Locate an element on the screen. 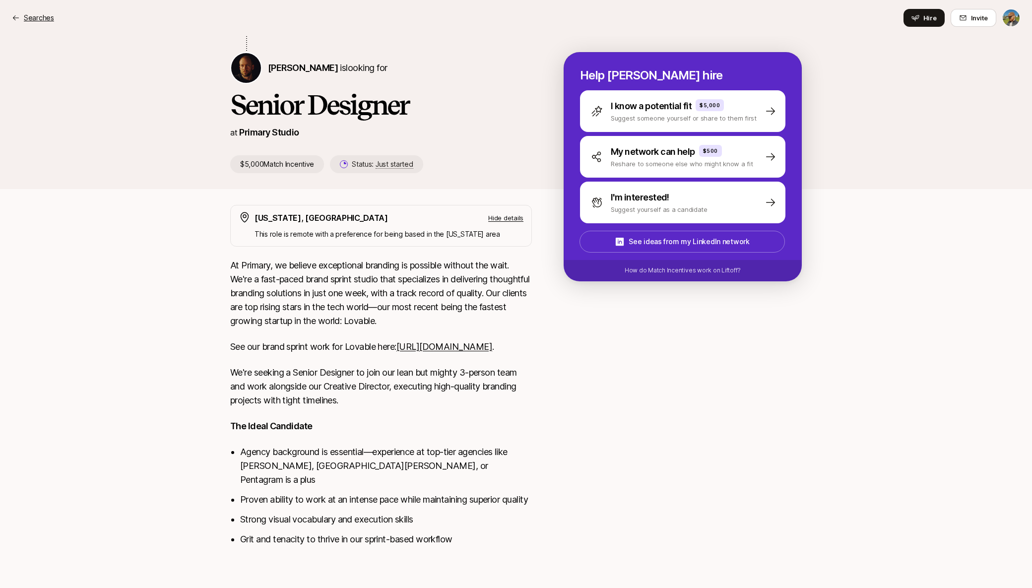 This screenshot has height=588, width=1032. button: Spencer Marsh is located at coordinates (1011, 18).